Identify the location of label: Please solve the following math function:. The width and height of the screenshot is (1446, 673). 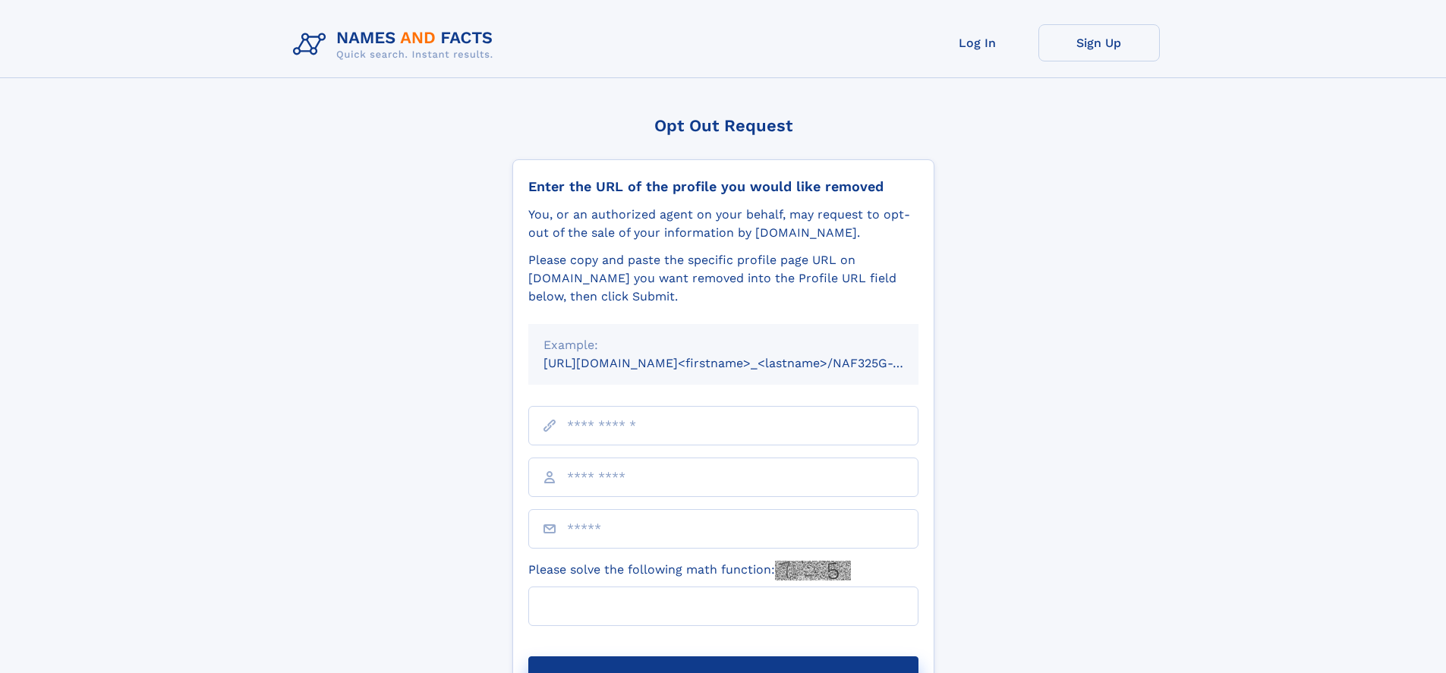
(689, 571).